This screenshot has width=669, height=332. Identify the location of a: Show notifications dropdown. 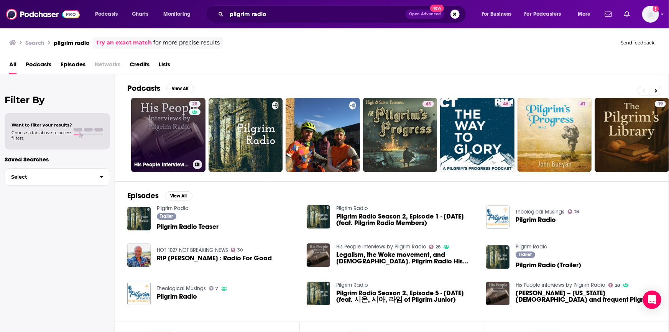
(608, 14).